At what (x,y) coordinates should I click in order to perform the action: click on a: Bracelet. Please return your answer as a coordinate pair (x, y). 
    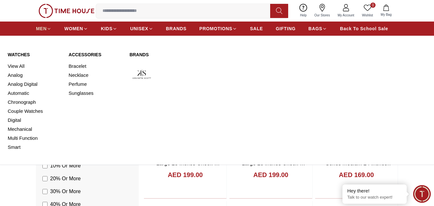
    Looking at the image, I should click on (95, 66).